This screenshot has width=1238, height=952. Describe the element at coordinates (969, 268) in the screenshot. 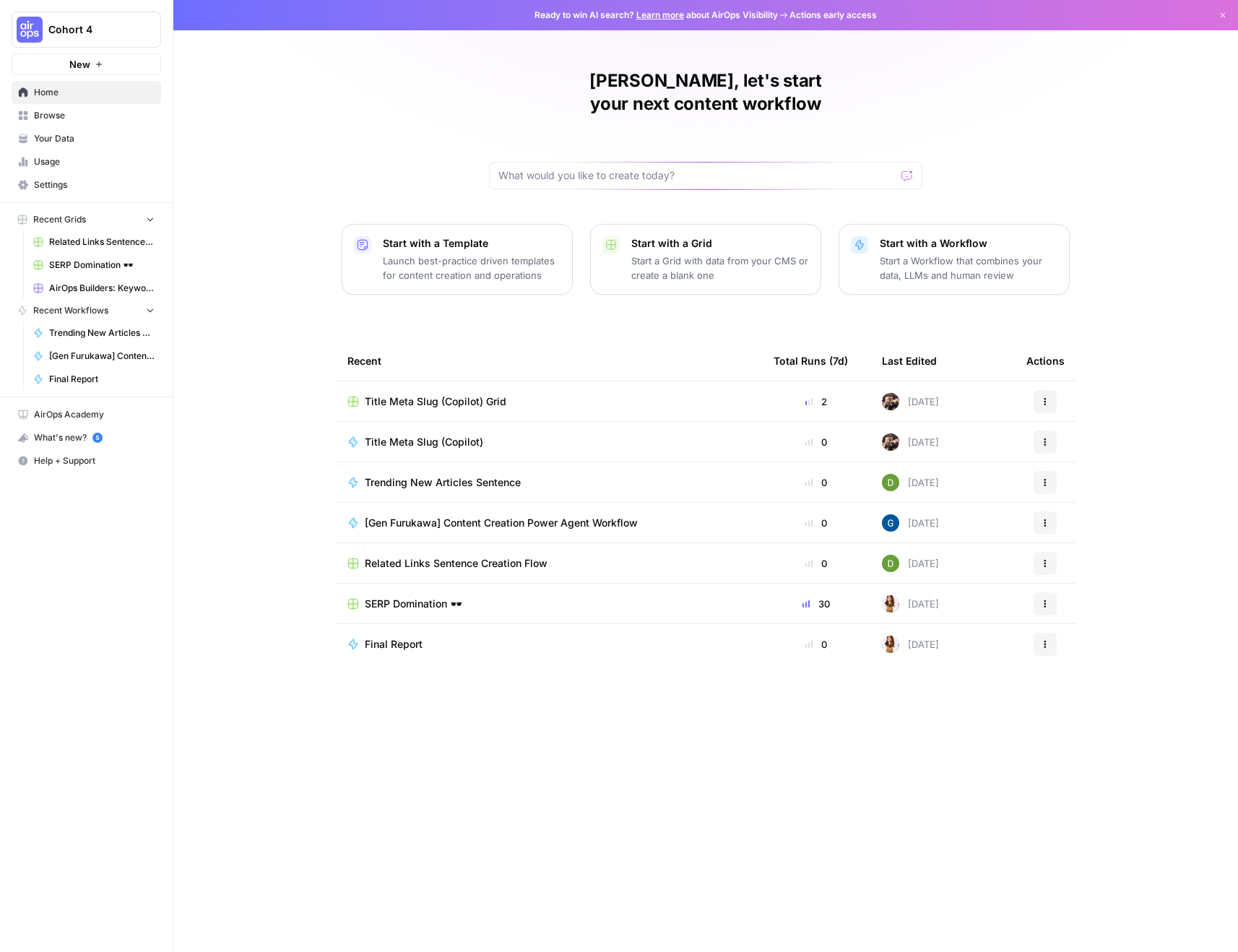

I see `p: Start a Workflow that combines your data, LLMs and human review` at that location.